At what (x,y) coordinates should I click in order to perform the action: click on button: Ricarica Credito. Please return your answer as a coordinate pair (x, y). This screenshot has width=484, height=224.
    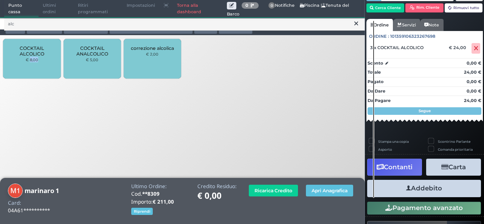
    Looking at the image, I should click on (273, 191).